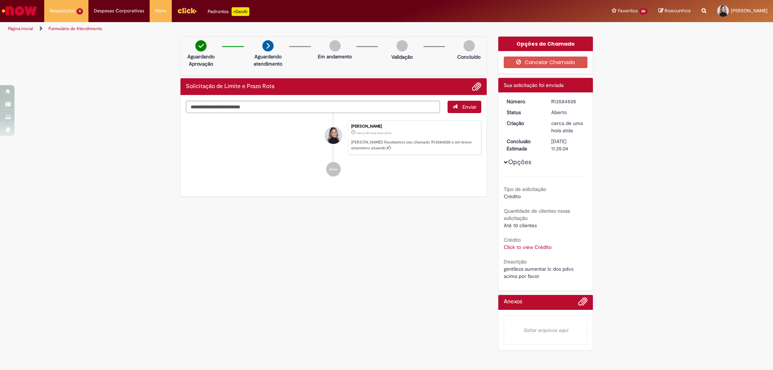 Image resolution: width=773 pixels, height=370 pixels. I want to click on a: Click to view Crédito, so click(527, 247).